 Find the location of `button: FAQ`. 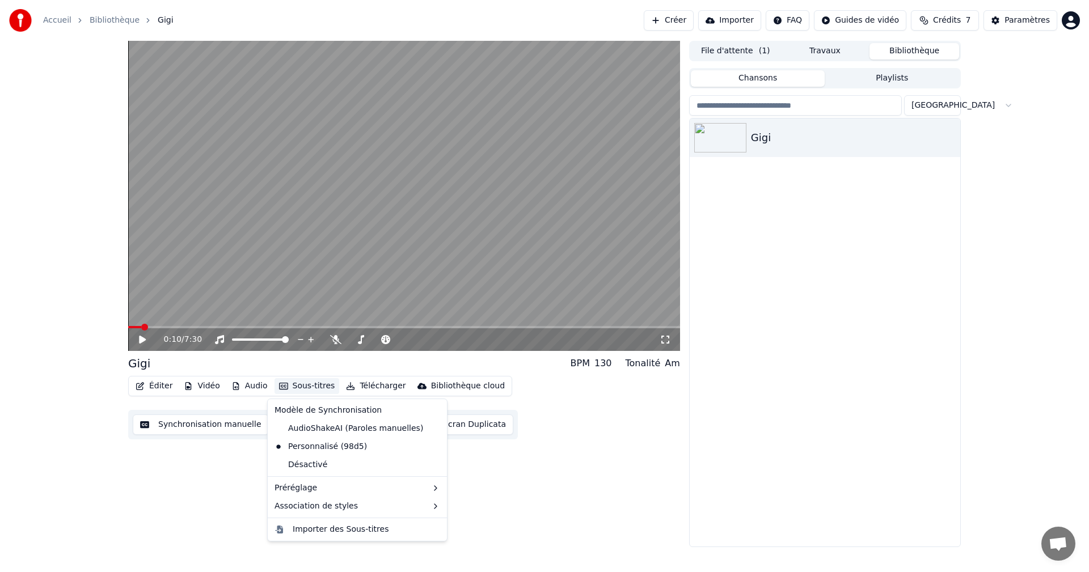

button: FAQ is located at coordinates (787, 20).